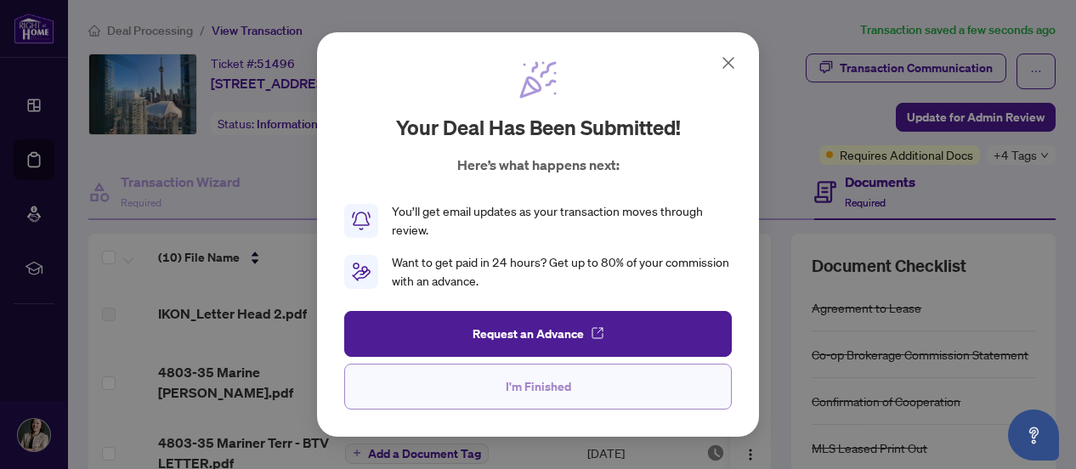 The height and width of the screenshot is (469, 1076). I want to click on button: I'm Finished, so click(538, 387).